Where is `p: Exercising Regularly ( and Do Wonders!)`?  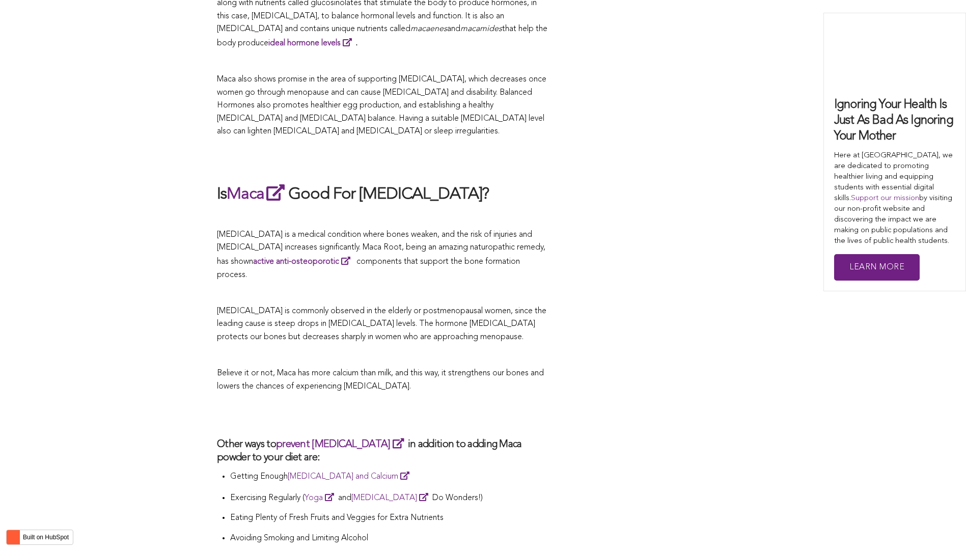
p: Exercising Regularly ( and Do Wonders!) is located at coordinates (389, 498).